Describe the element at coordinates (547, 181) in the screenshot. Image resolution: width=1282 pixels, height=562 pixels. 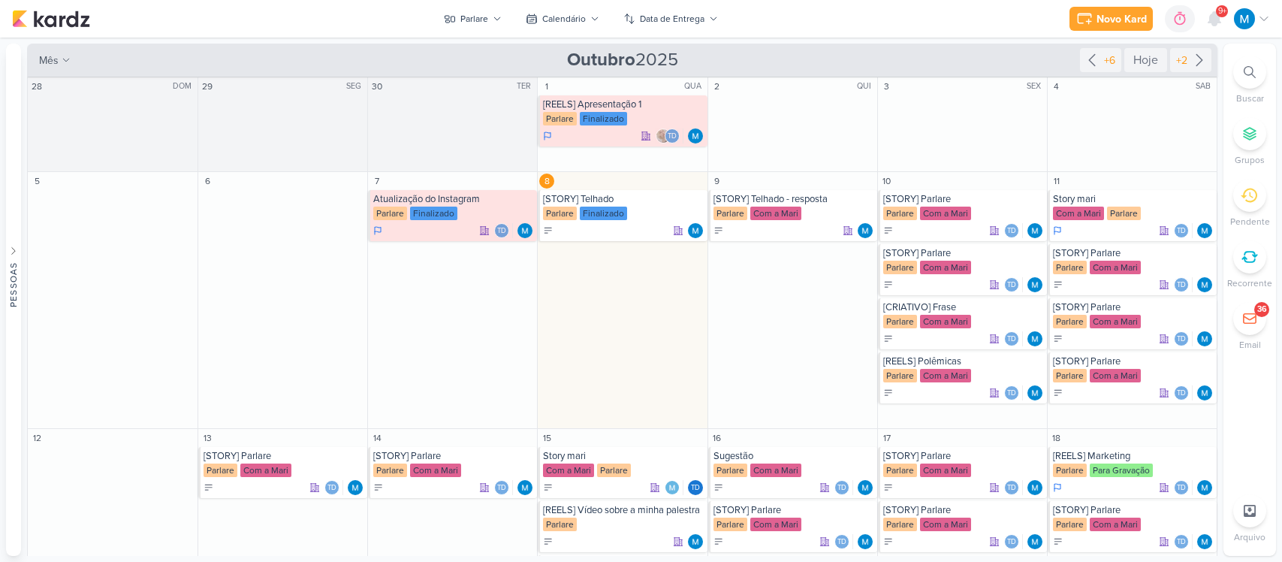
I see `div: 8` at that location.